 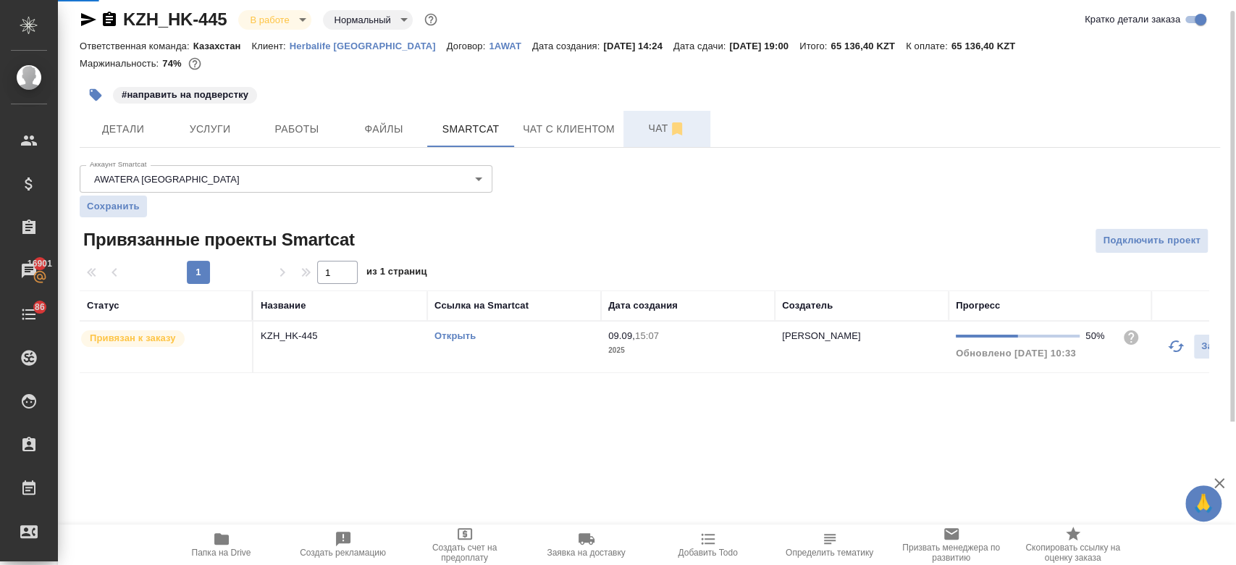 I want to click on button: Добавить тэг, so click(x=96, y=95).